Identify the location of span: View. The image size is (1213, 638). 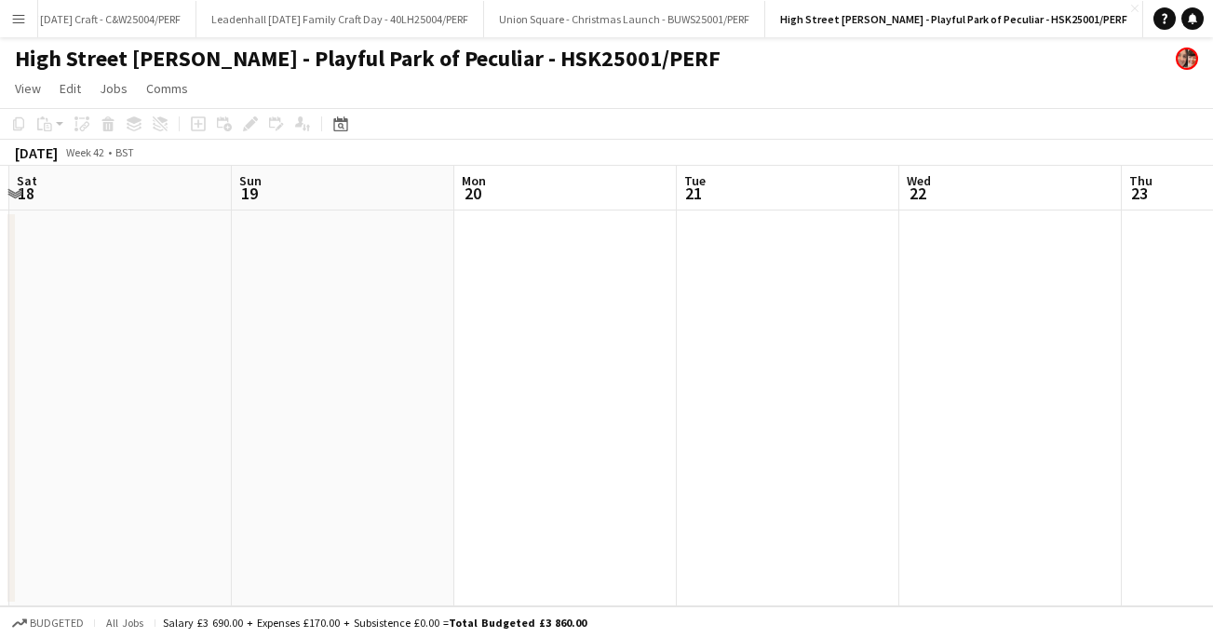
(28, 88).